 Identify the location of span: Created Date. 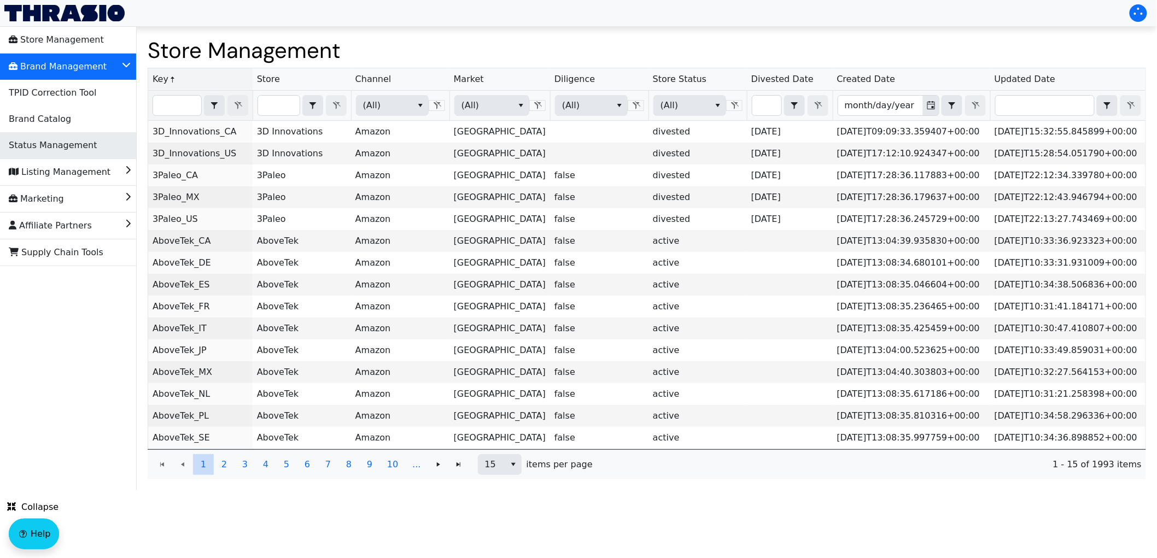
(866, 79).